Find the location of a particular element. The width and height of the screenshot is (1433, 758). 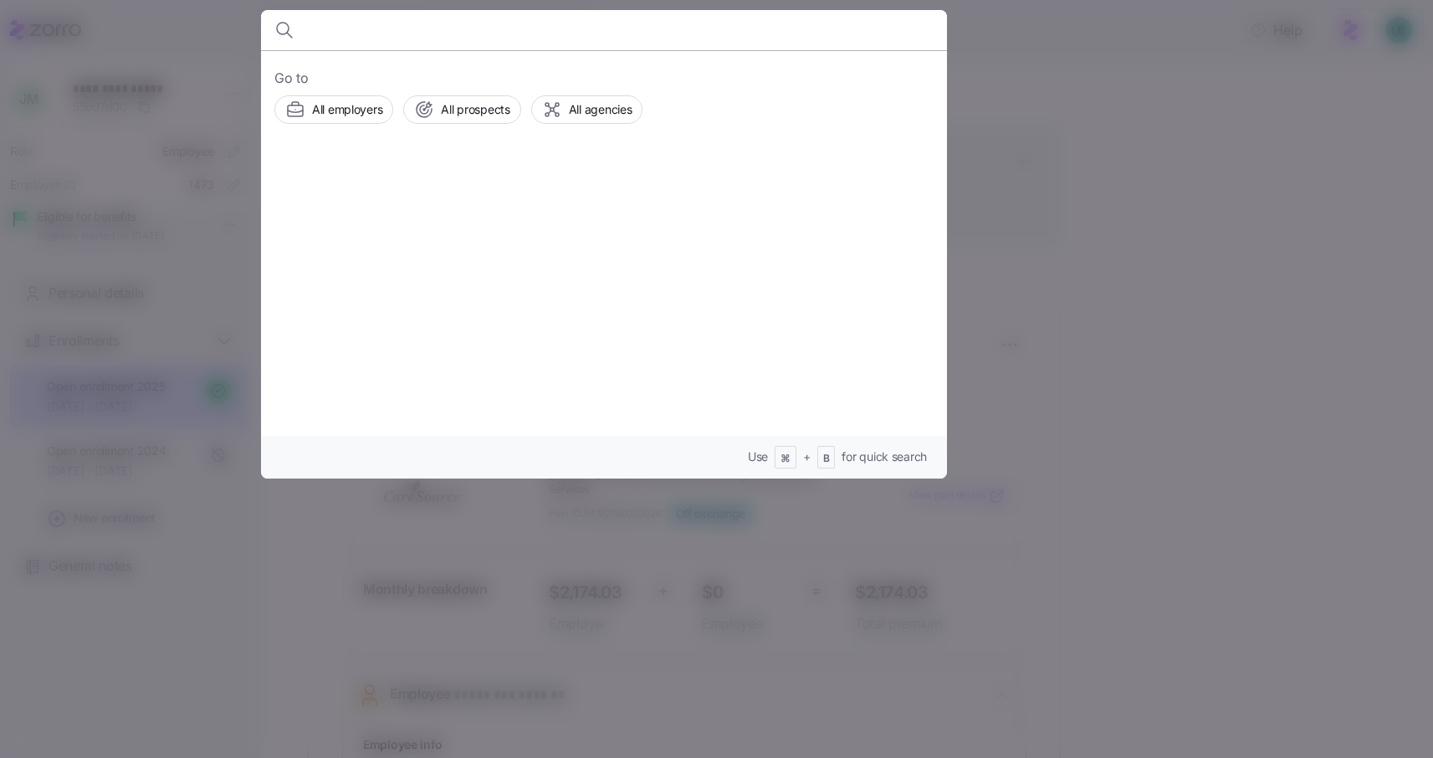

span: All agencies is located at coordinates (601, 110).